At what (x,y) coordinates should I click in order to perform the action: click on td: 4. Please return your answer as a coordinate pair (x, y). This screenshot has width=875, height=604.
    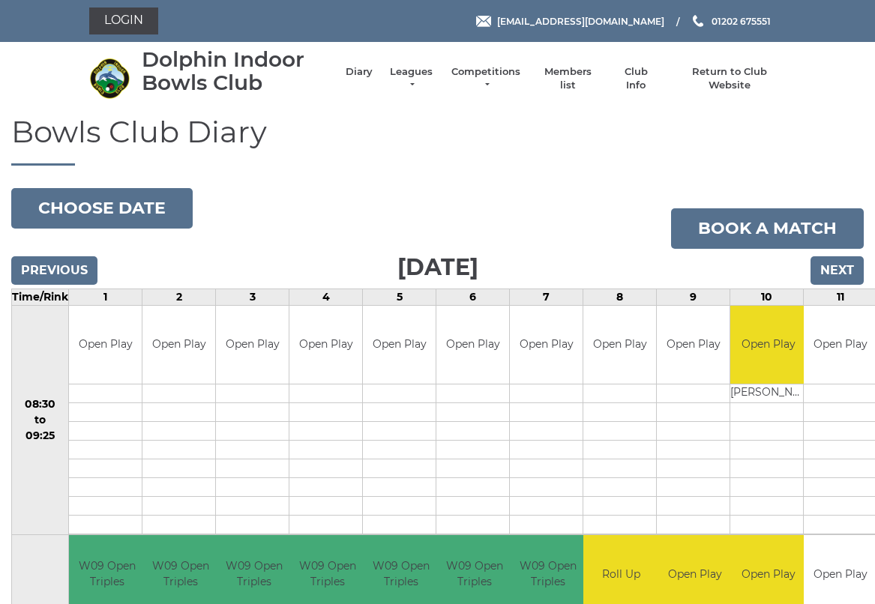
    Looking at the image, I should click on (326, 297).